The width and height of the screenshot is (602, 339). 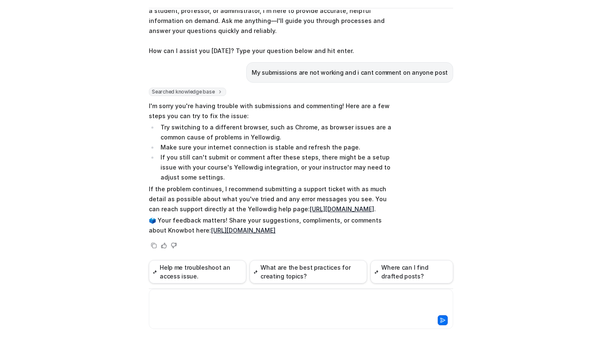 What do you see at coordinates (308, 272) in the screenshot?
I see `button: What are the best practices for creating topics?` at bounding box center [308, 272].